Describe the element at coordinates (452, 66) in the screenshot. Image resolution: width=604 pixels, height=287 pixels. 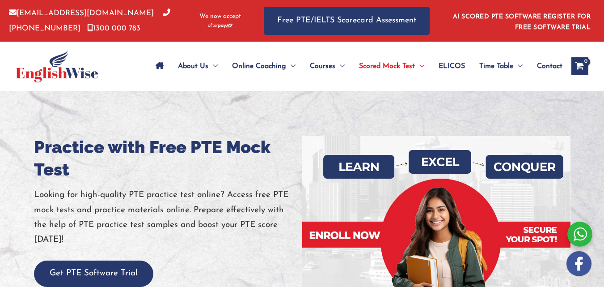
I see `a: ELICOS` at that location.